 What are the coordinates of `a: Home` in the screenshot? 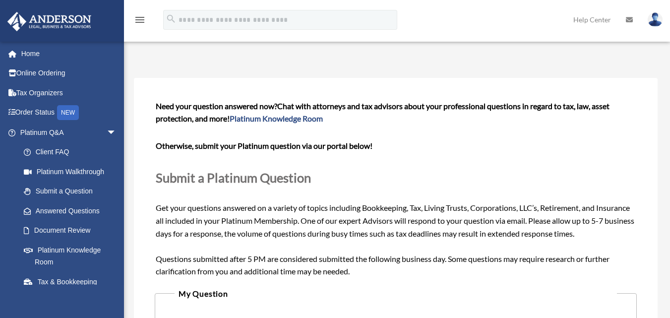 It's located at (69, 54).